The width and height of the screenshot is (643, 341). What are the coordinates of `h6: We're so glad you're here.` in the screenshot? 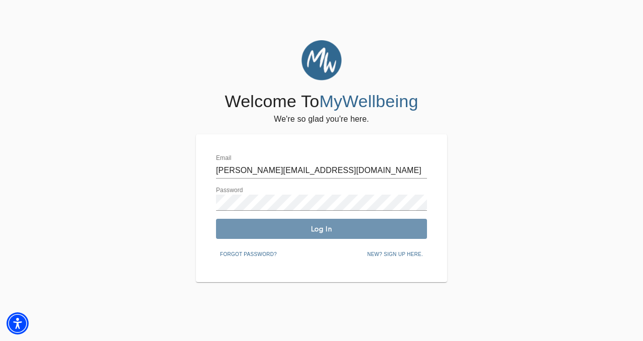 It's located at (321, 119).